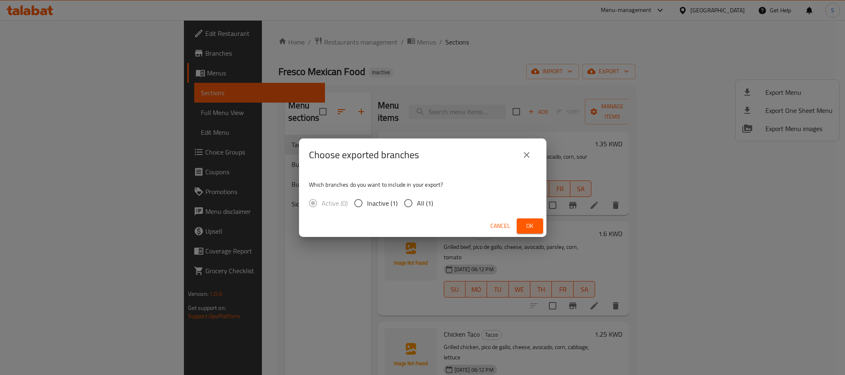 Image resolution: width=845 pixels, height=375 pixels. What do you see at coordinates (527, 155) in the screenshot?
I see `button: close` at bounding box center [527, 155].